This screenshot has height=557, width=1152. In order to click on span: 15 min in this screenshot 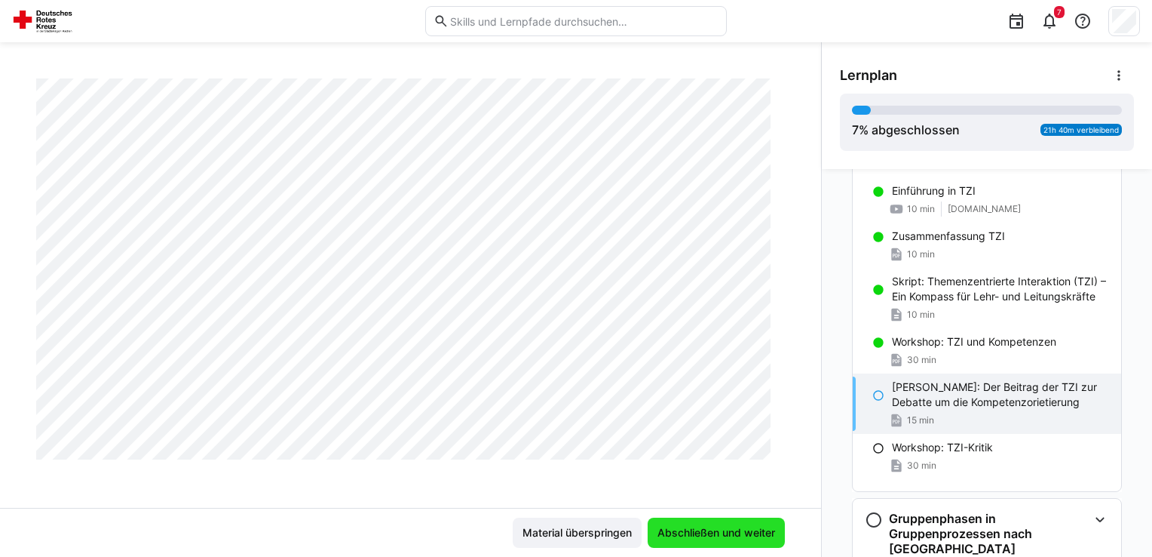, I will do `click(921, 420)`.